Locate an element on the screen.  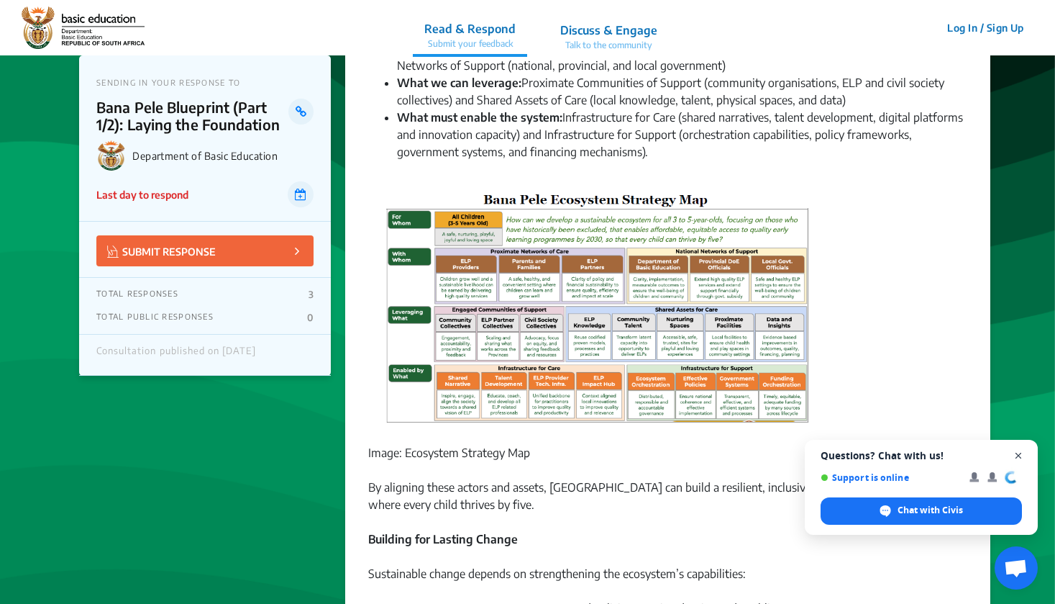
p: TOTAL RESPONSES is located at coordinates (137, 294).